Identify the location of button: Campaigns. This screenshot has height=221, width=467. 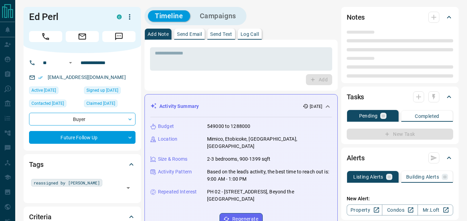
(218, 16).